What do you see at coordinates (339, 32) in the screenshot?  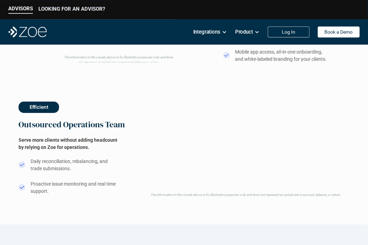 I see `p: Book a Demo` at bounding box center [339, 32].